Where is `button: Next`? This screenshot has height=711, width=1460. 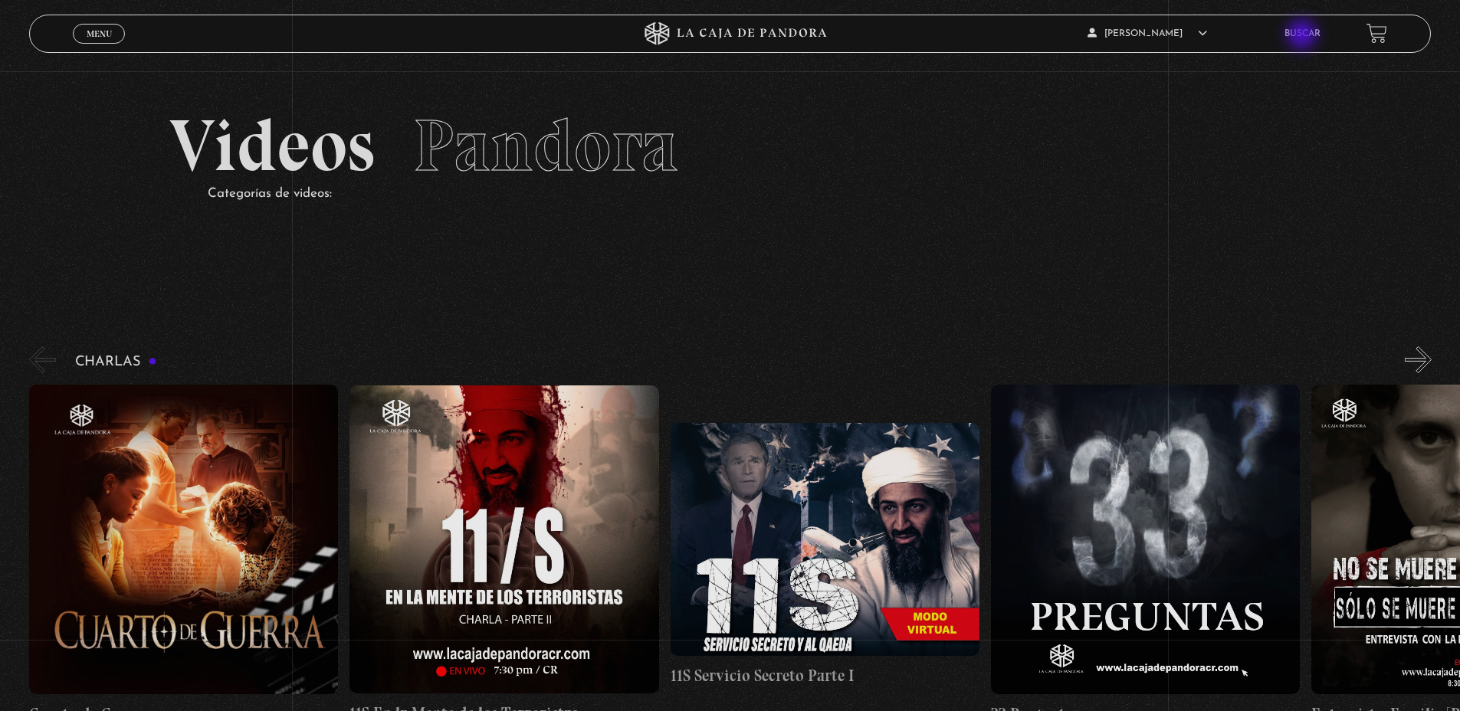
button: Next is located at coordinates (1418, 359).